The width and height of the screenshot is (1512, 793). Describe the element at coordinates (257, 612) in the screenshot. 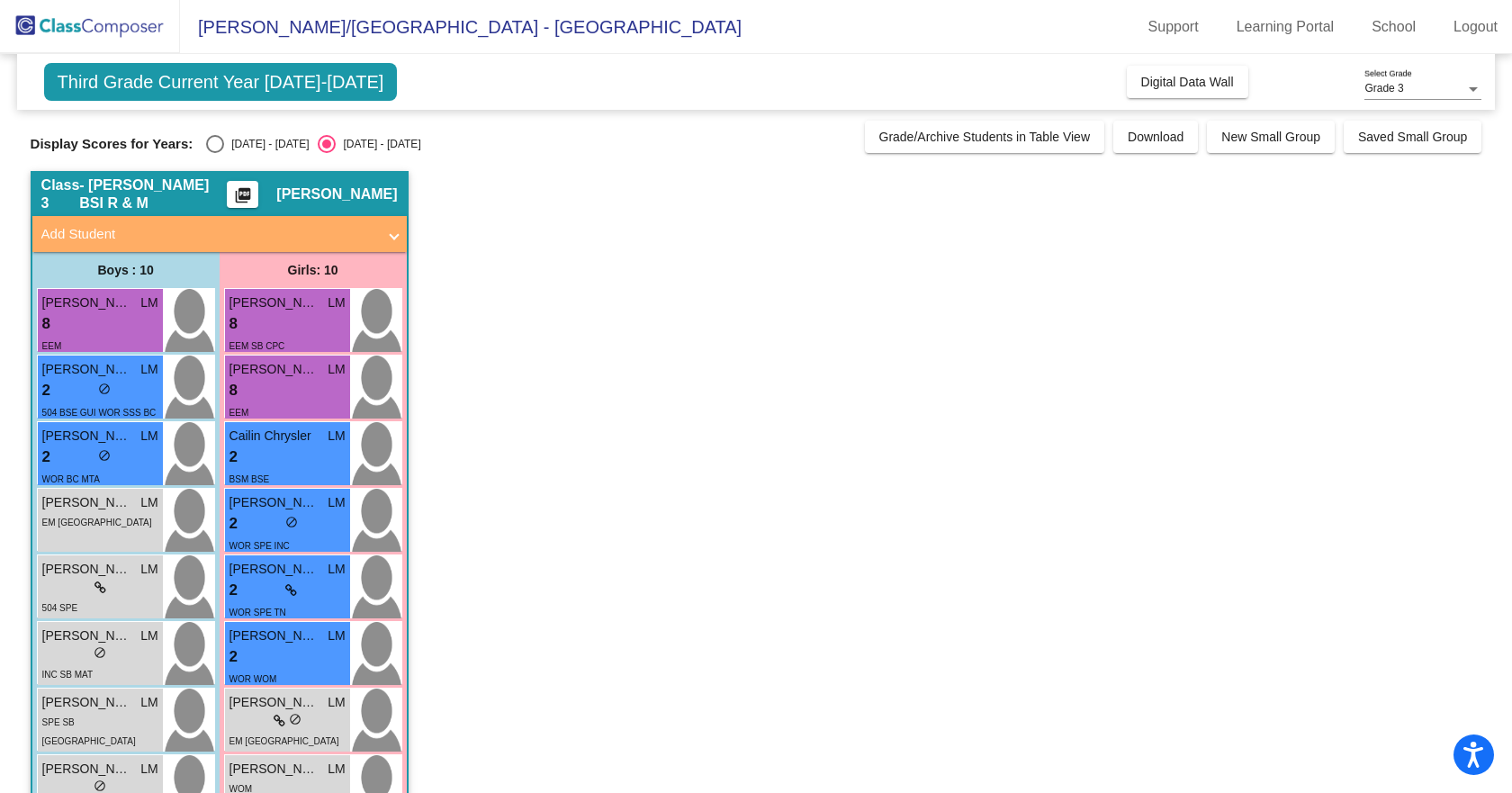

I see `span: WOR SPE TN` at that location.